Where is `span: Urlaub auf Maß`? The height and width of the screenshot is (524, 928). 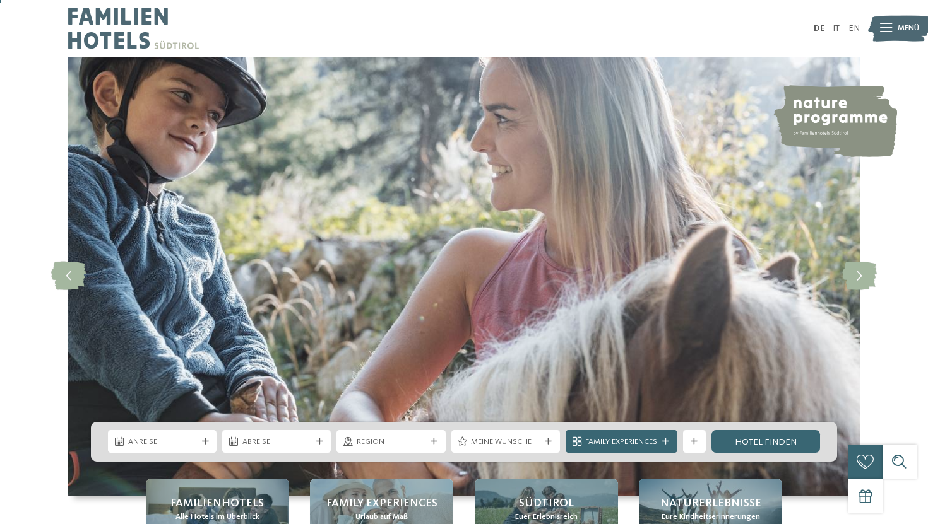
span: Urlaub auf Maß is located at coordinates (381, 517).